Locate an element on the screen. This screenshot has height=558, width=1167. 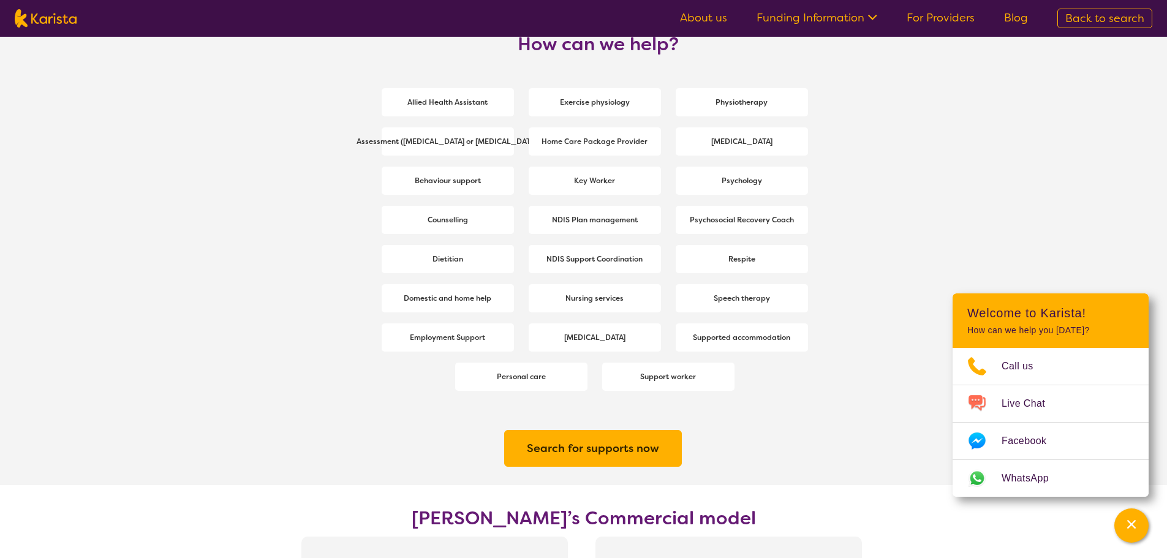
b: Speech therapy is located at coordinates (742, 298).